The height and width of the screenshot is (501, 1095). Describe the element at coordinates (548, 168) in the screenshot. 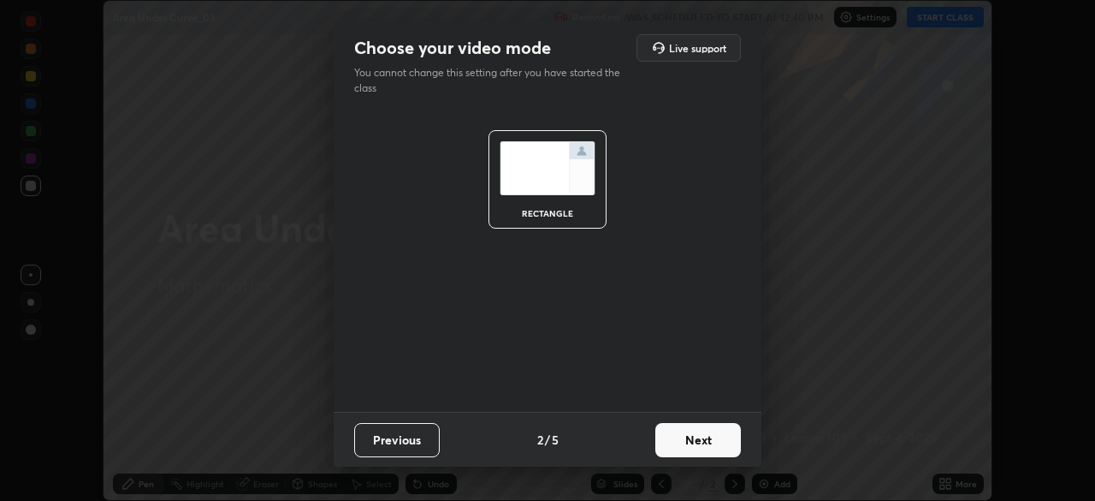

I see `img: normalScreenIcon.ae25ed63.svg` at that location.